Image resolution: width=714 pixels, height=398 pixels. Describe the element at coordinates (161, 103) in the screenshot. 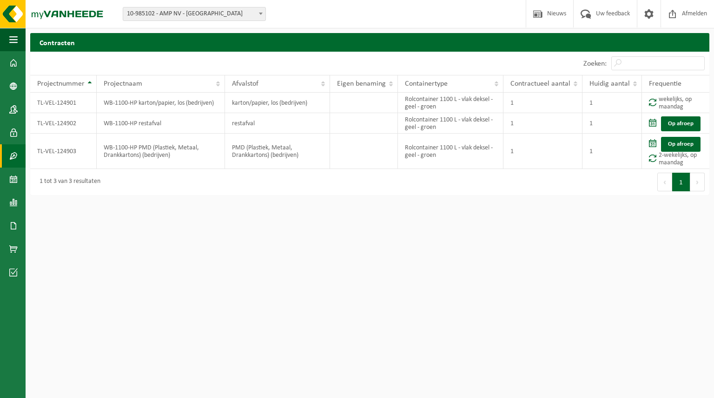

I see `td: WB-1100-HP karton/papier, los (bedrijven)` at that location.